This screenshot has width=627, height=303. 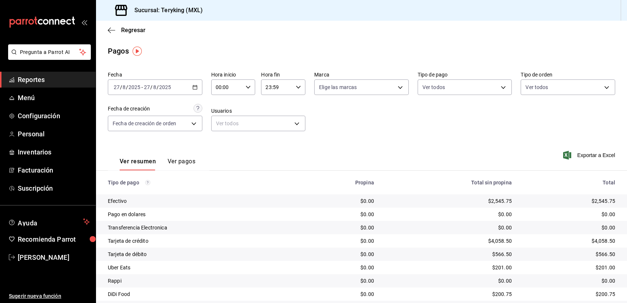 I want to click on button: Pregunta a Parrot AI, so click(x=50, y=52).